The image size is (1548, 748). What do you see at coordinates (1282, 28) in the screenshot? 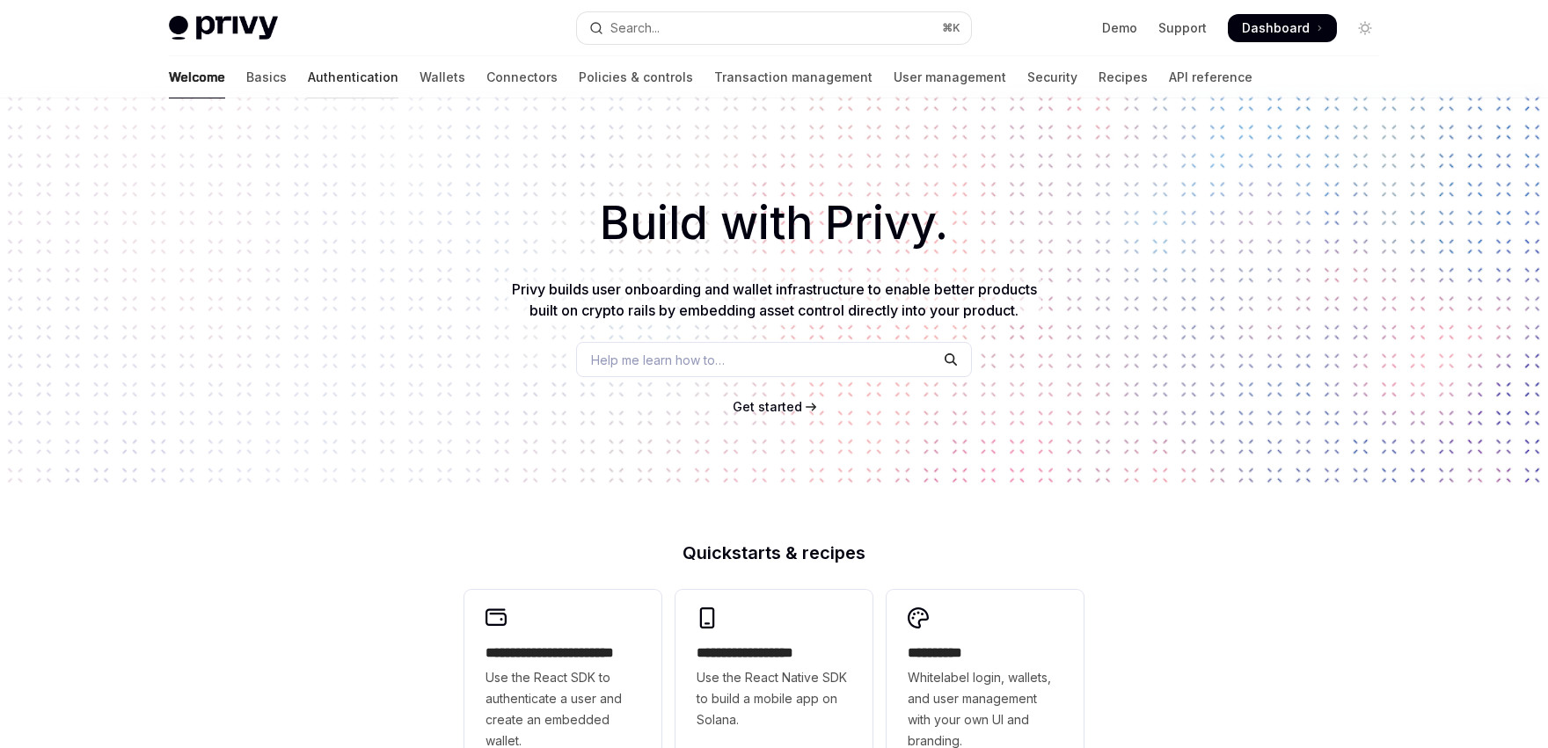
I see `a: Dashboard` at bounding box center [1282, 28].